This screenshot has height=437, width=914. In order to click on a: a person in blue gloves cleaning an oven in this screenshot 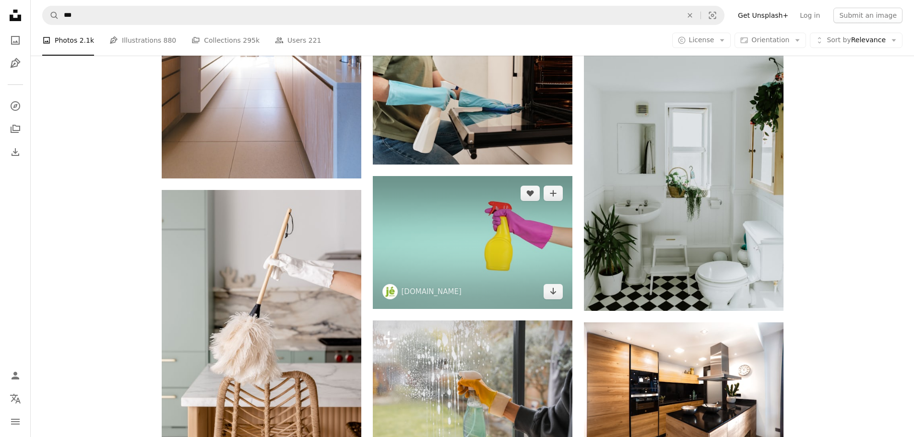, I will do `click(472, 98)`.